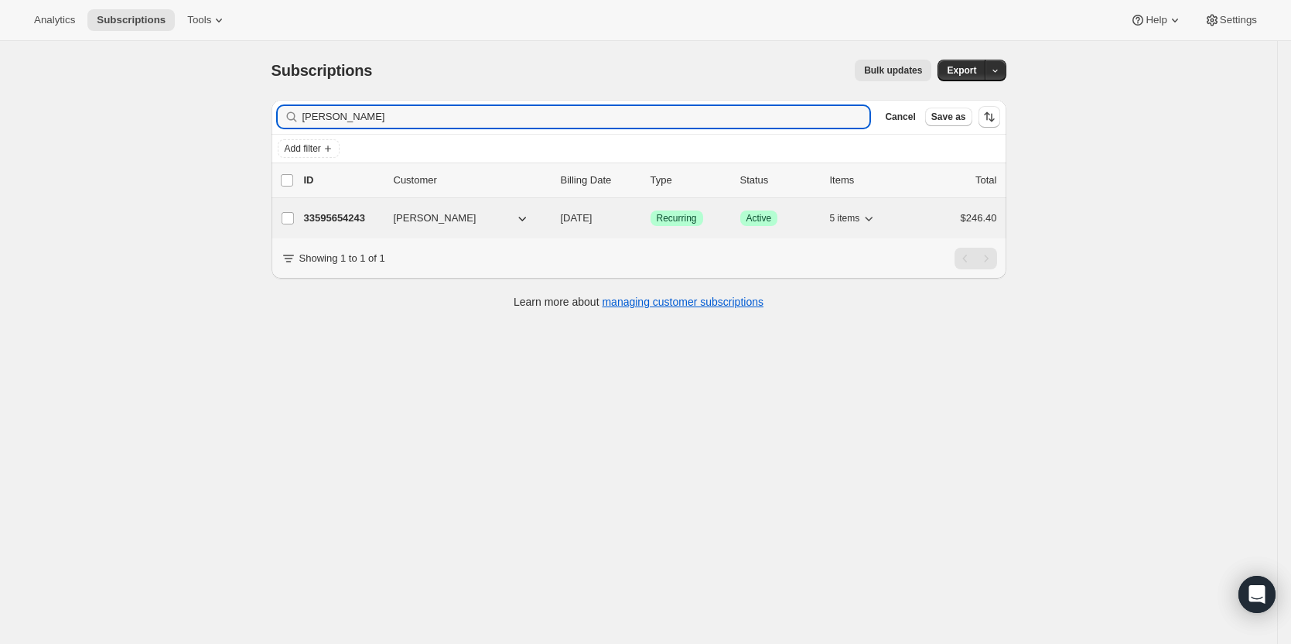  I want to click on span: Active, so click(759, 218).